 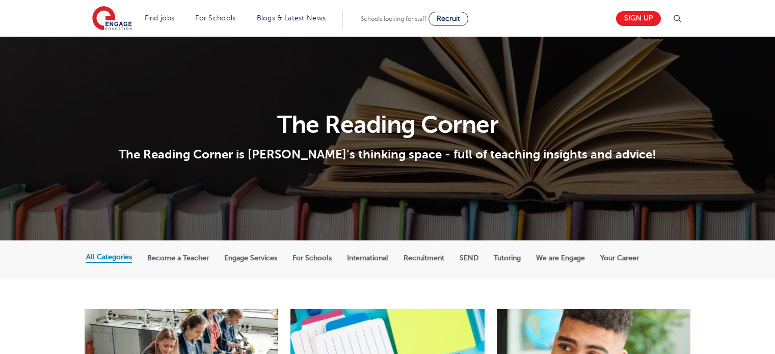 I want to click on a: Find jobs, so click(x=160, y=18).